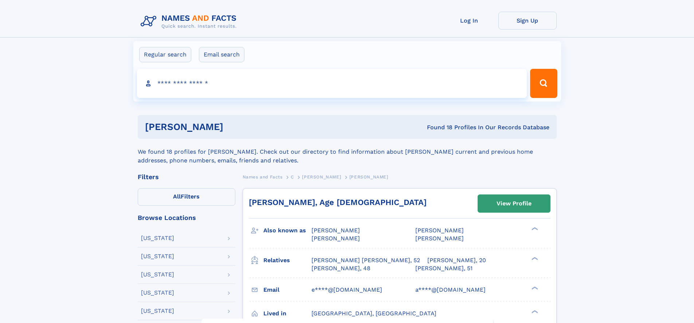 The image size is (694, 323). What do you see at coordinates (287, 231) in the screenshot?
I see `h3: Also known as` at bounding box center [287, 231].